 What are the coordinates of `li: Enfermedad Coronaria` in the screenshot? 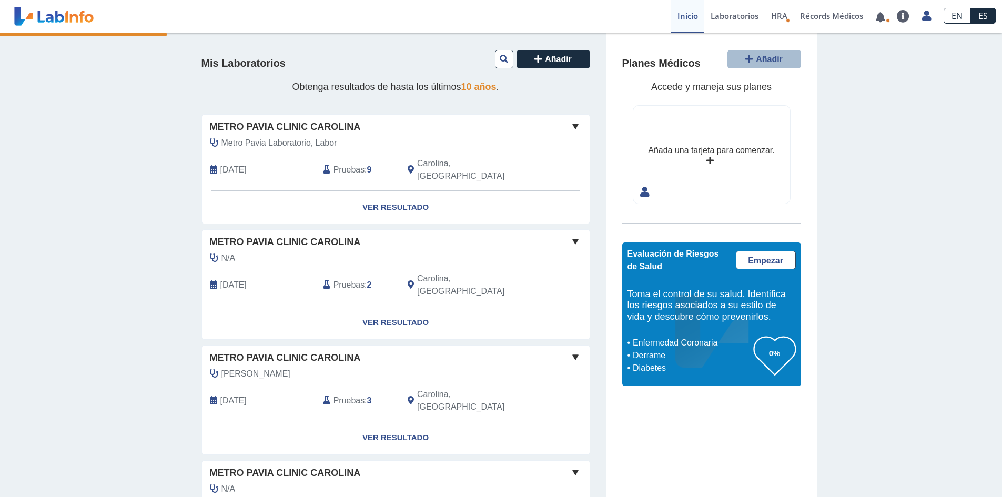 It's located at (692, 343).